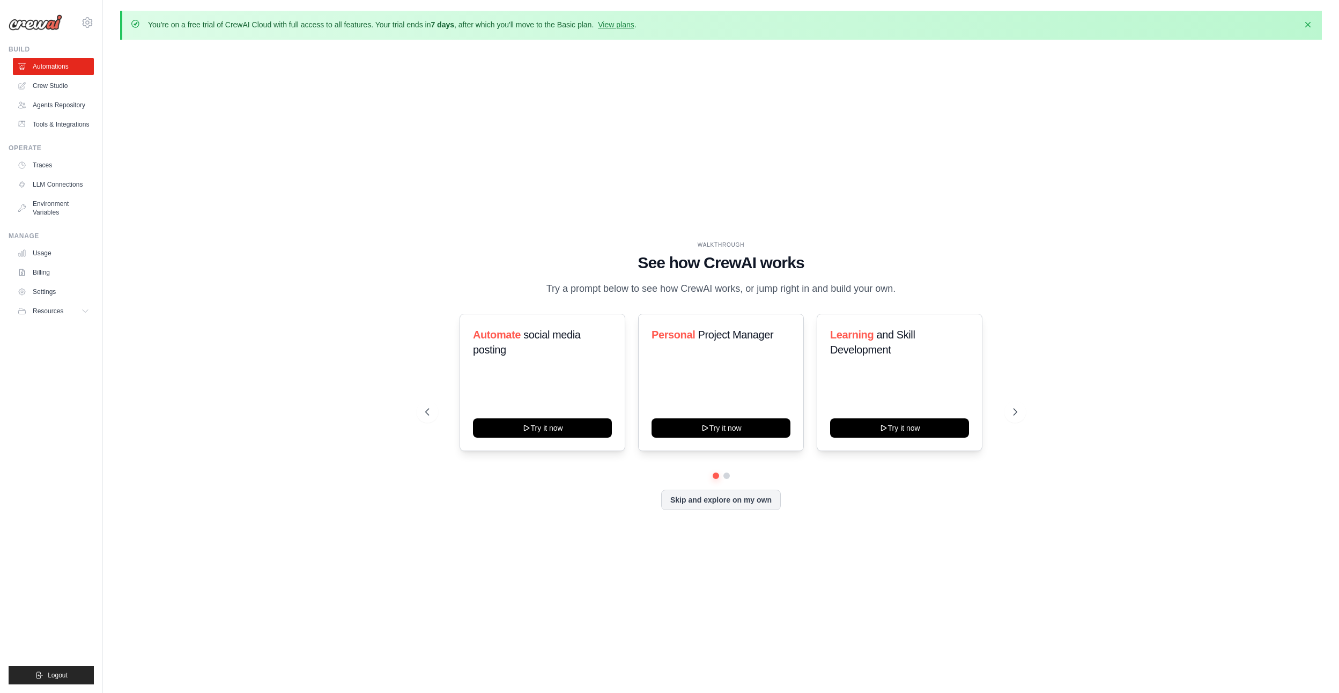  What do you see at coordinates (53, 124) in the screenshot?
I see `a: Tools & Integrations` at bounding box center [53, 124].